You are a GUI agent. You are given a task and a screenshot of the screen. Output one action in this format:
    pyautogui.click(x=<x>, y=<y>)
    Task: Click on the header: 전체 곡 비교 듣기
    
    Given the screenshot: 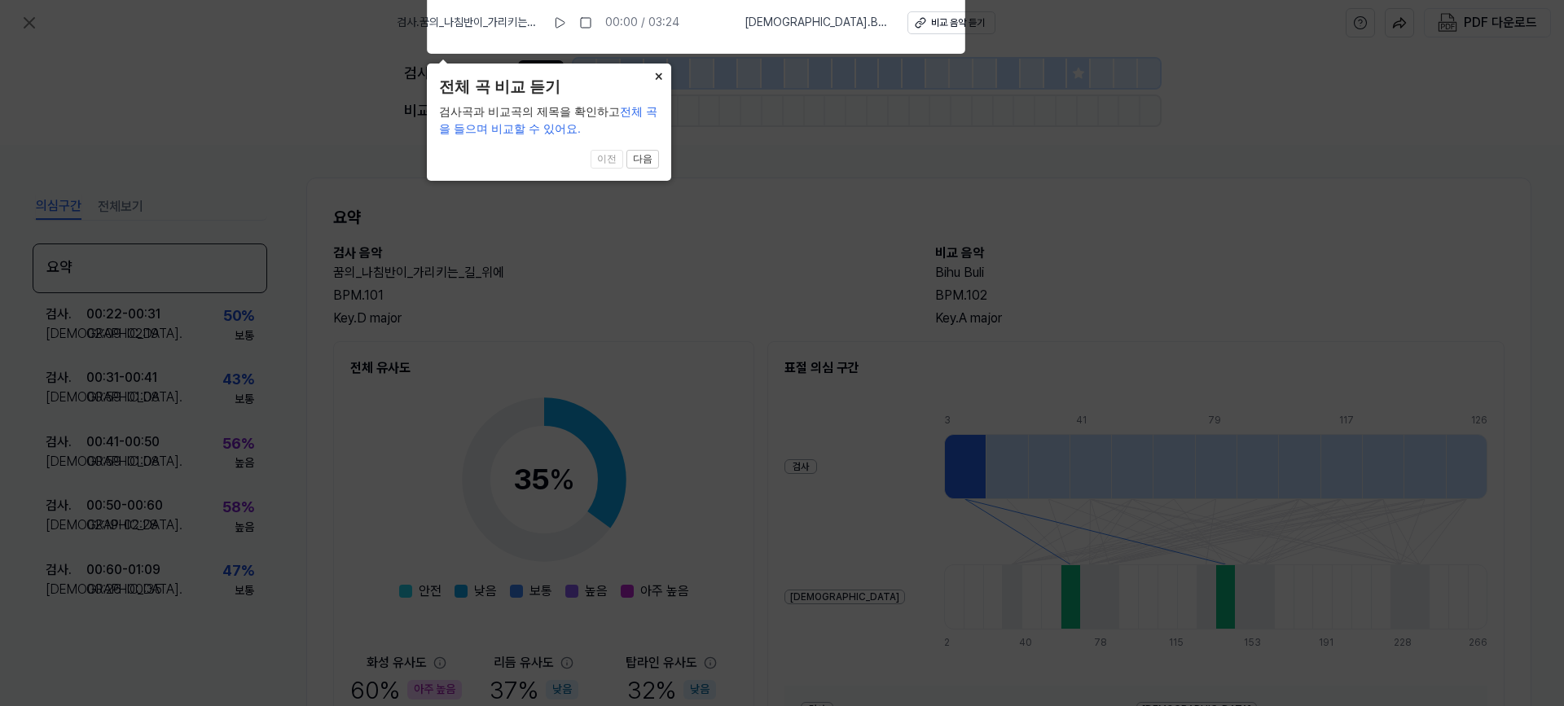 What is the action you would take?
    pyautogui.click(x=549, y=87)
    